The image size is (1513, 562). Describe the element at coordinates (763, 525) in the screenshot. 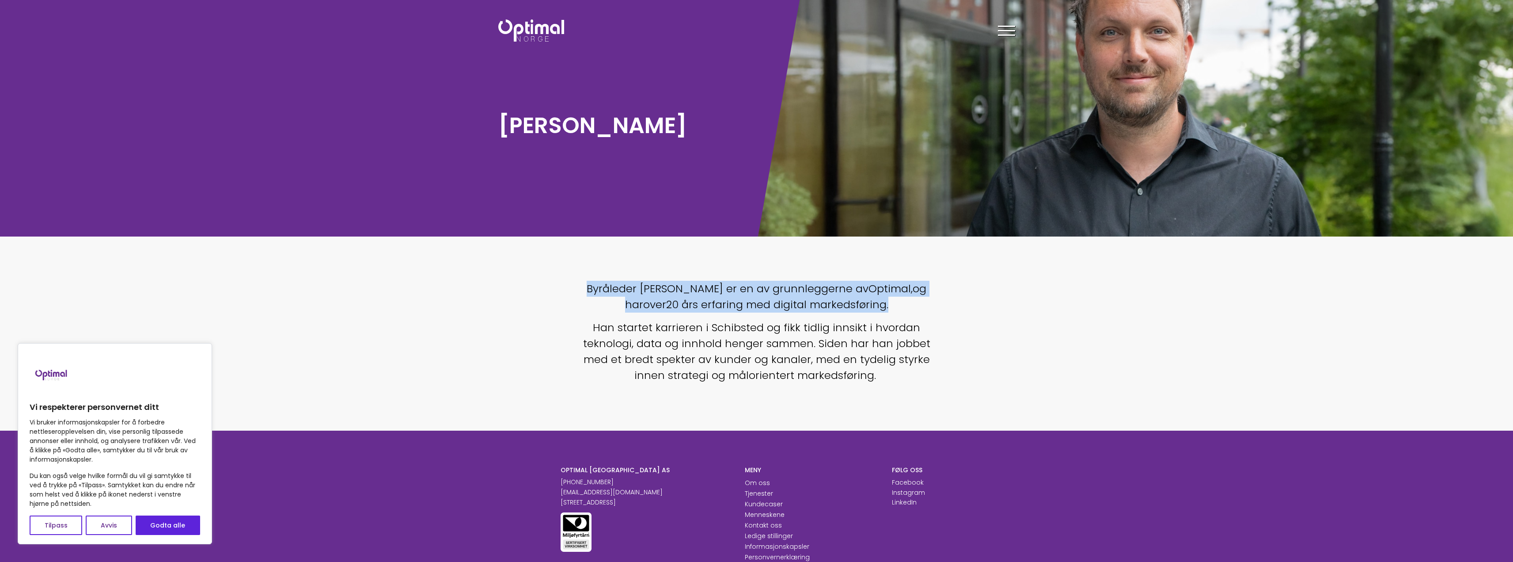

I see `a: Kontakt oss` at that location.